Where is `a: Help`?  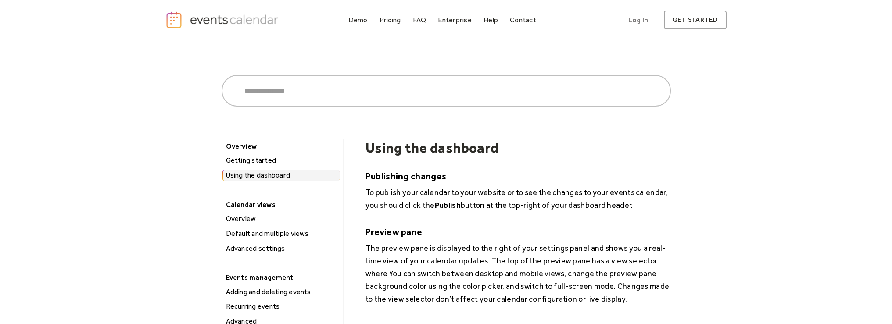 a: Help is located at coordinates (490, 20).